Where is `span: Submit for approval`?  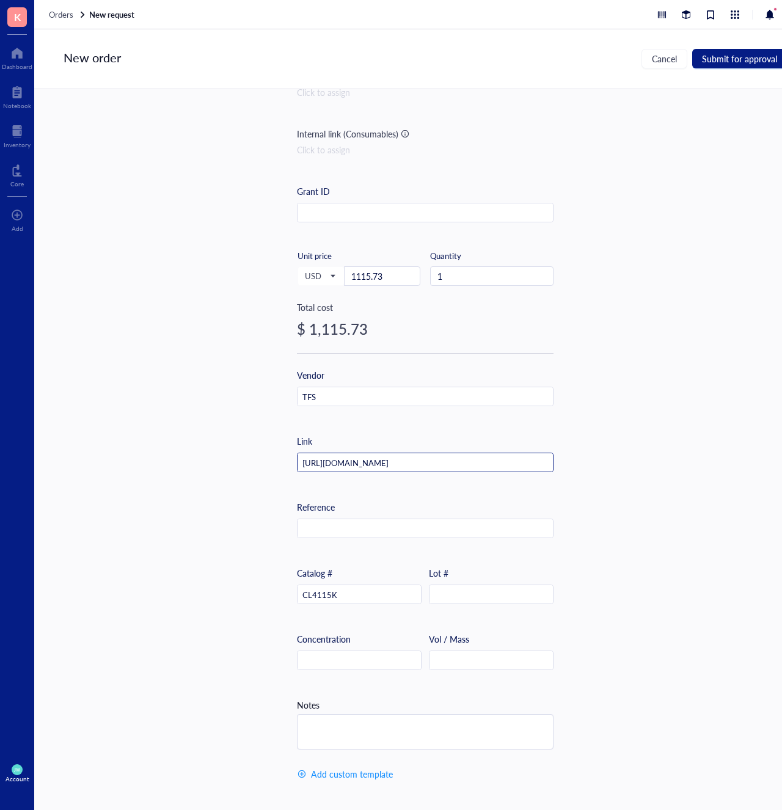
span: Submit for approval is located at coordinates (739, 59).